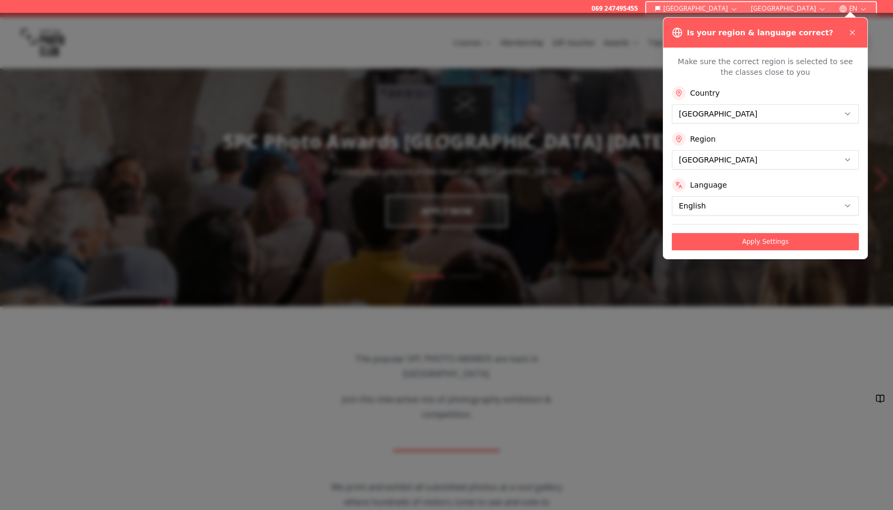  What do you see at coordinates (614, 9) in the screenshot?
I see `a: 069 247495455` at bounding box center [614, 9].